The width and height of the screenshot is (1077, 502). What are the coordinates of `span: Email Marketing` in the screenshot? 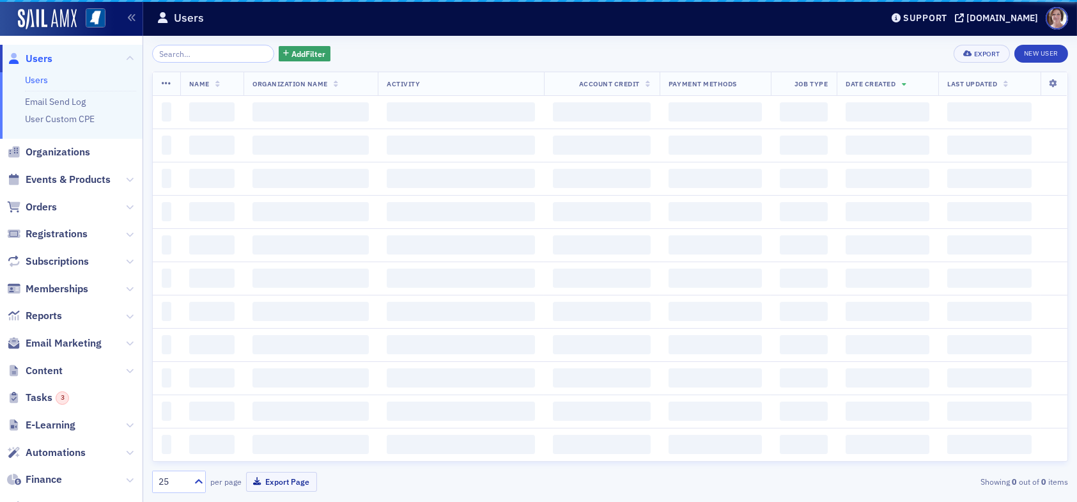 It's located at (63, 343).